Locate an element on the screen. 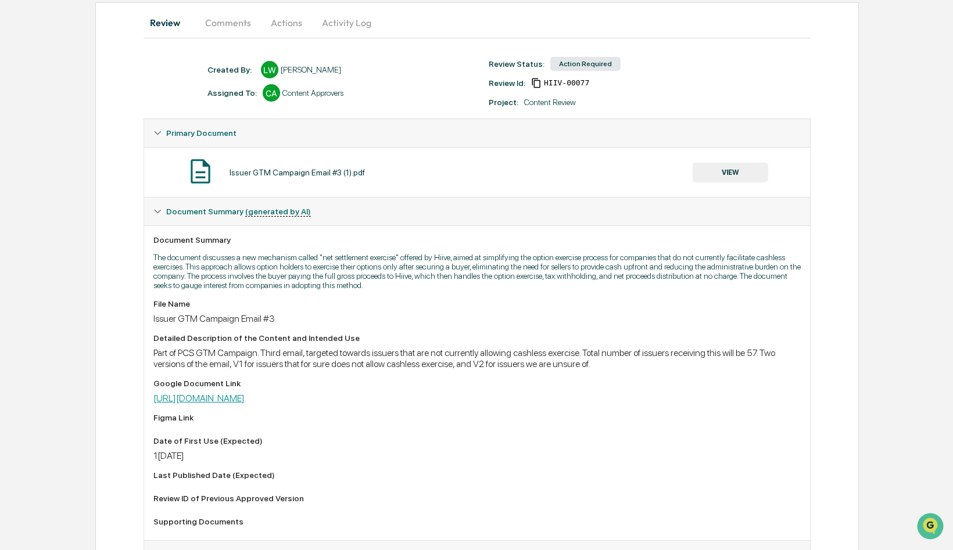 The height and width of the screenshot is (550, 953). div: Date of First Use (Expected) is located at coordinates (477, 441).